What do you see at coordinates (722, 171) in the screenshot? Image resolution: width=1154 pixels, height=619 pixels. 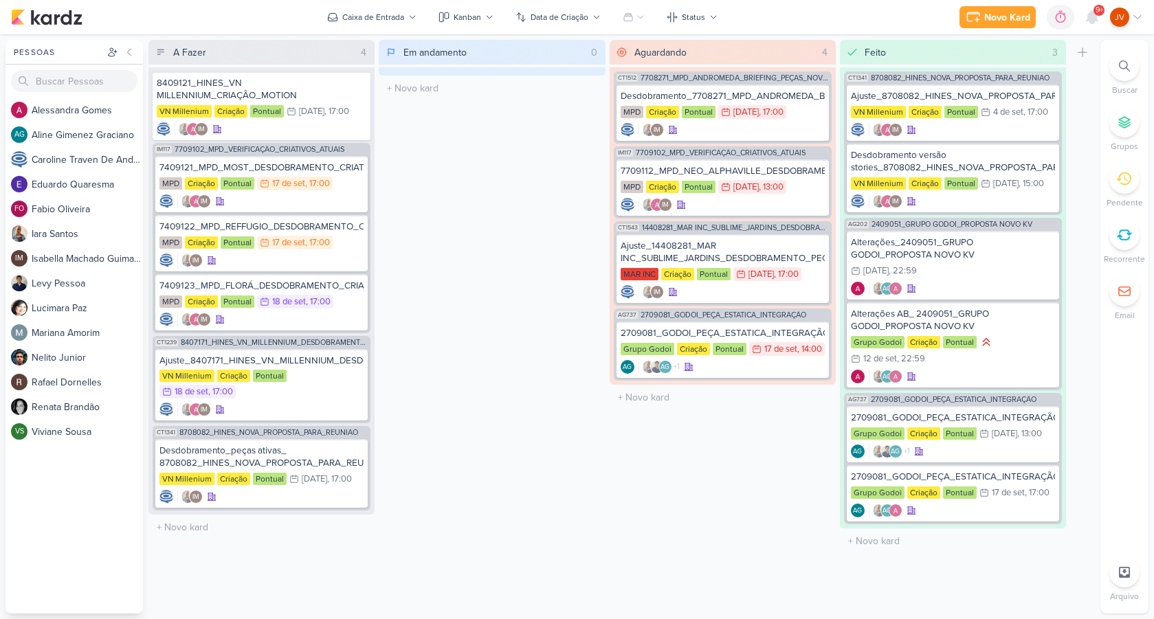 I see `div: 7709112_MPD_NEO_ALPHAVILLE_DESDOBRAMENTO_DE_PEÇAS` at bounding box center [722, 171].